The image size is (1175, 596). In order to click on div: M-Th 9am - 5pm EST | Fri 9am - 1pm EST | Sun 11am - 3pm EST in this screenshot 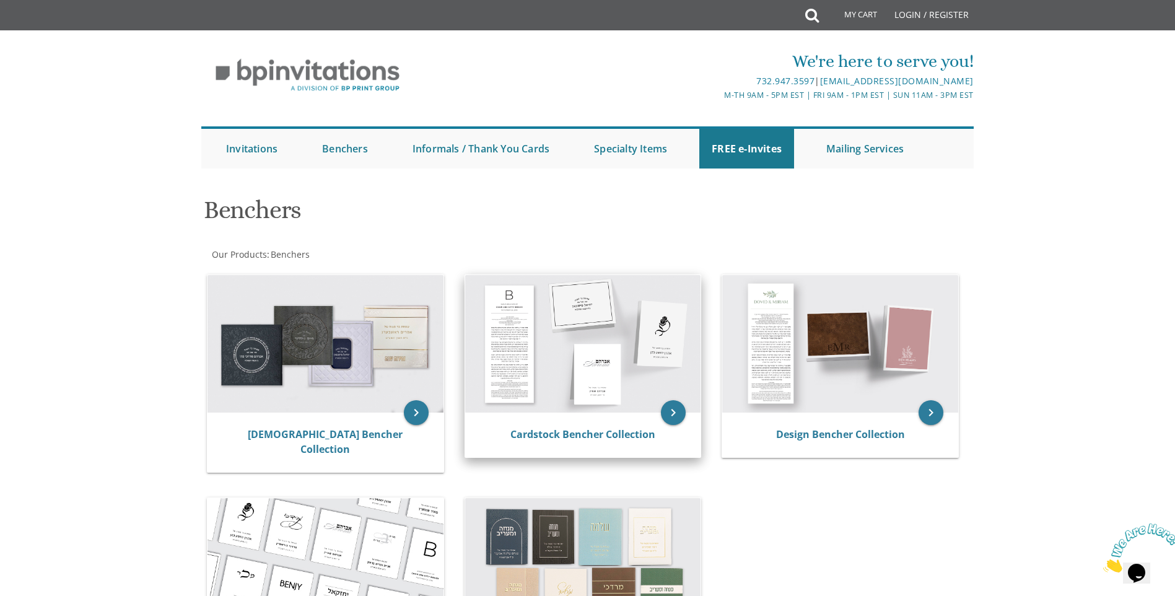, I will do `click(717, 95)`.